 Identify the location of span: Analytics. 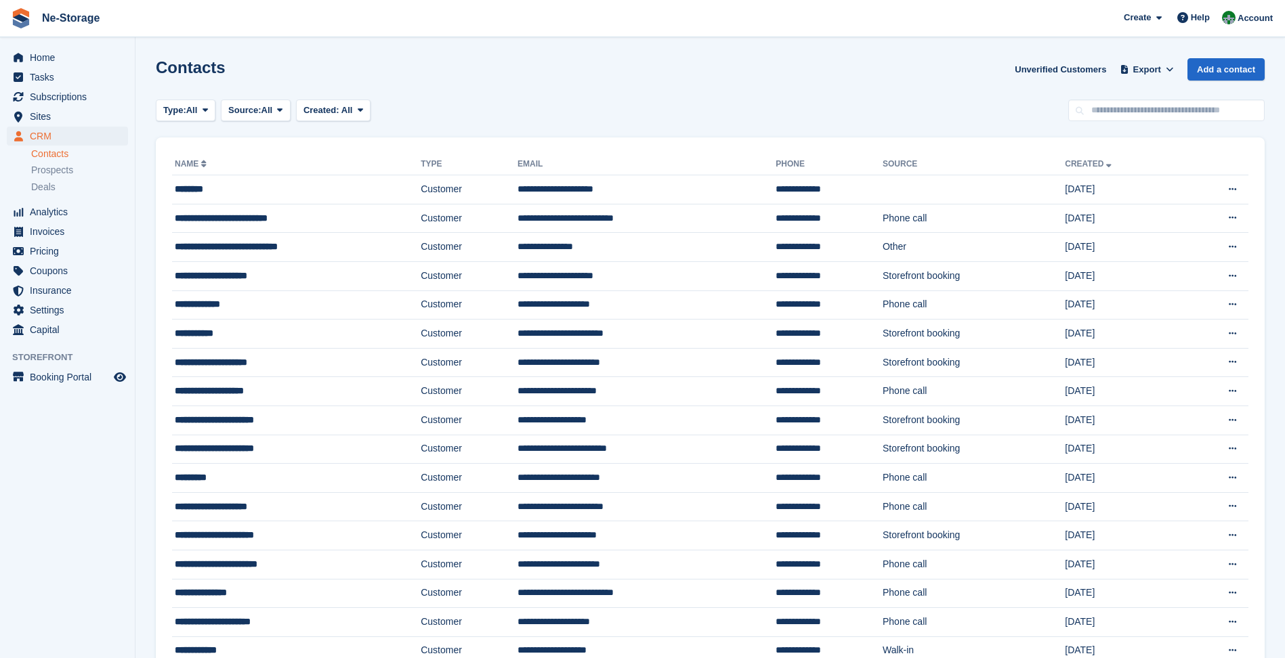
(70, 212).